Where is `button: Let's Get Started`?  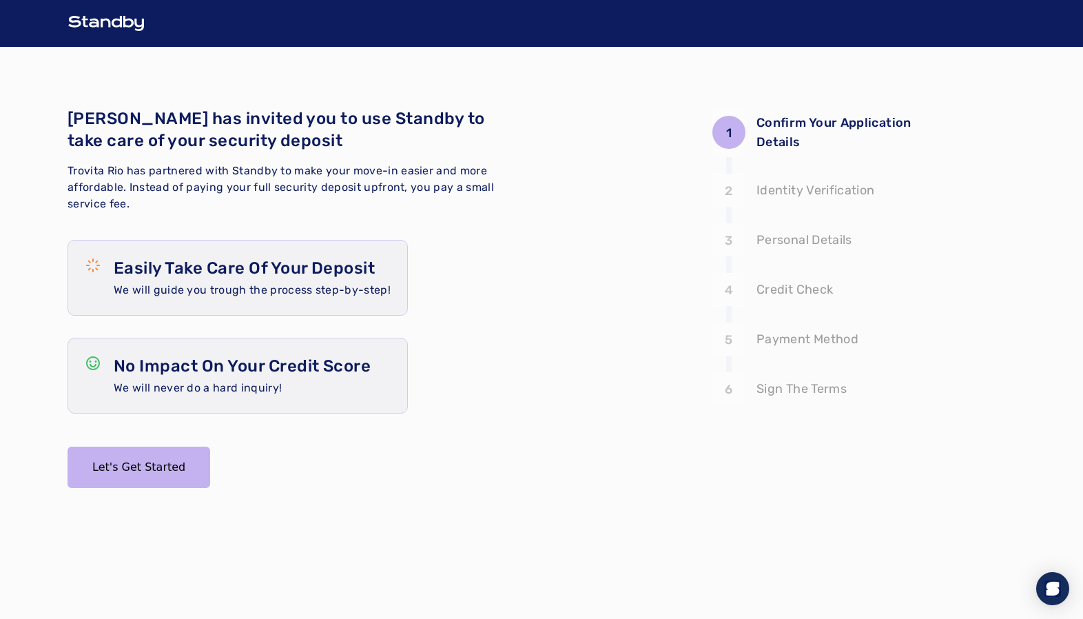 button: Let's Get Started is located at coordinates (138, 467).